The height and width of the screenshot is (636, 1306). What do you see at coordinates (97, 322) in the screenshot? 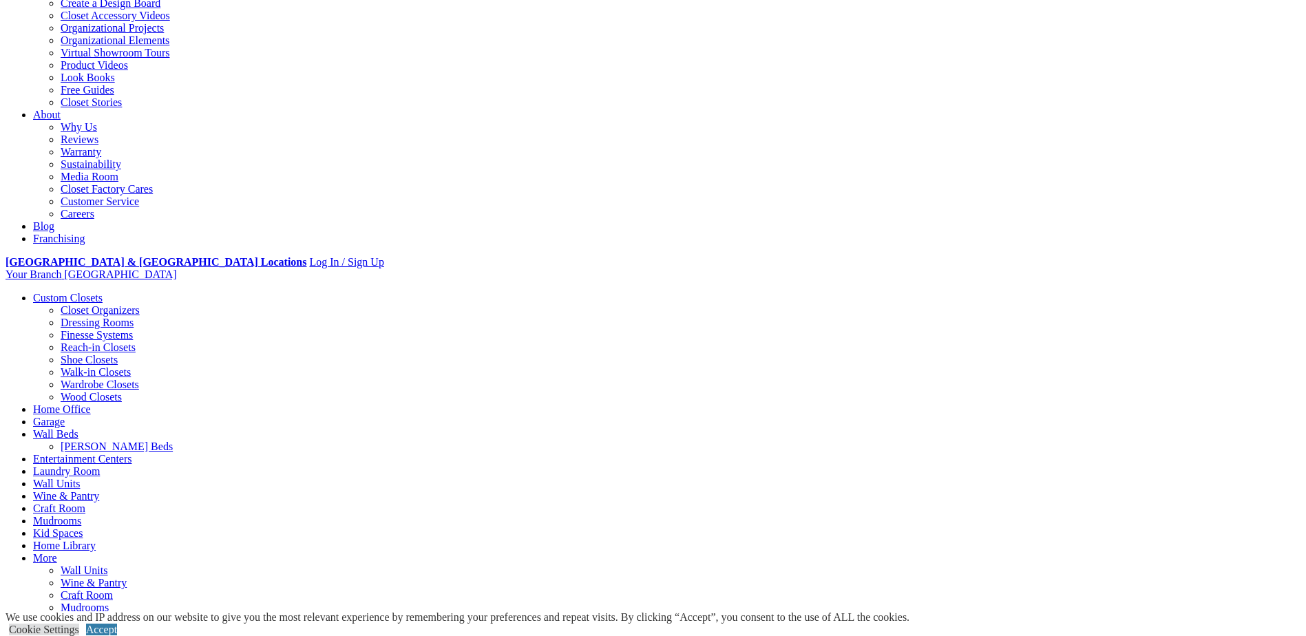
I see `a: Dressing Rooms` at bounding box center [97, 322].